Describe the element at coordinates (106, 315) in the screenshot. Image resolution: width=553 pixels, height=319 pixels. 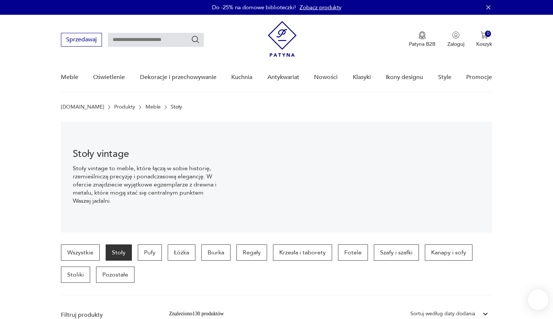
I see `p: Filtruj produkty` at that location.